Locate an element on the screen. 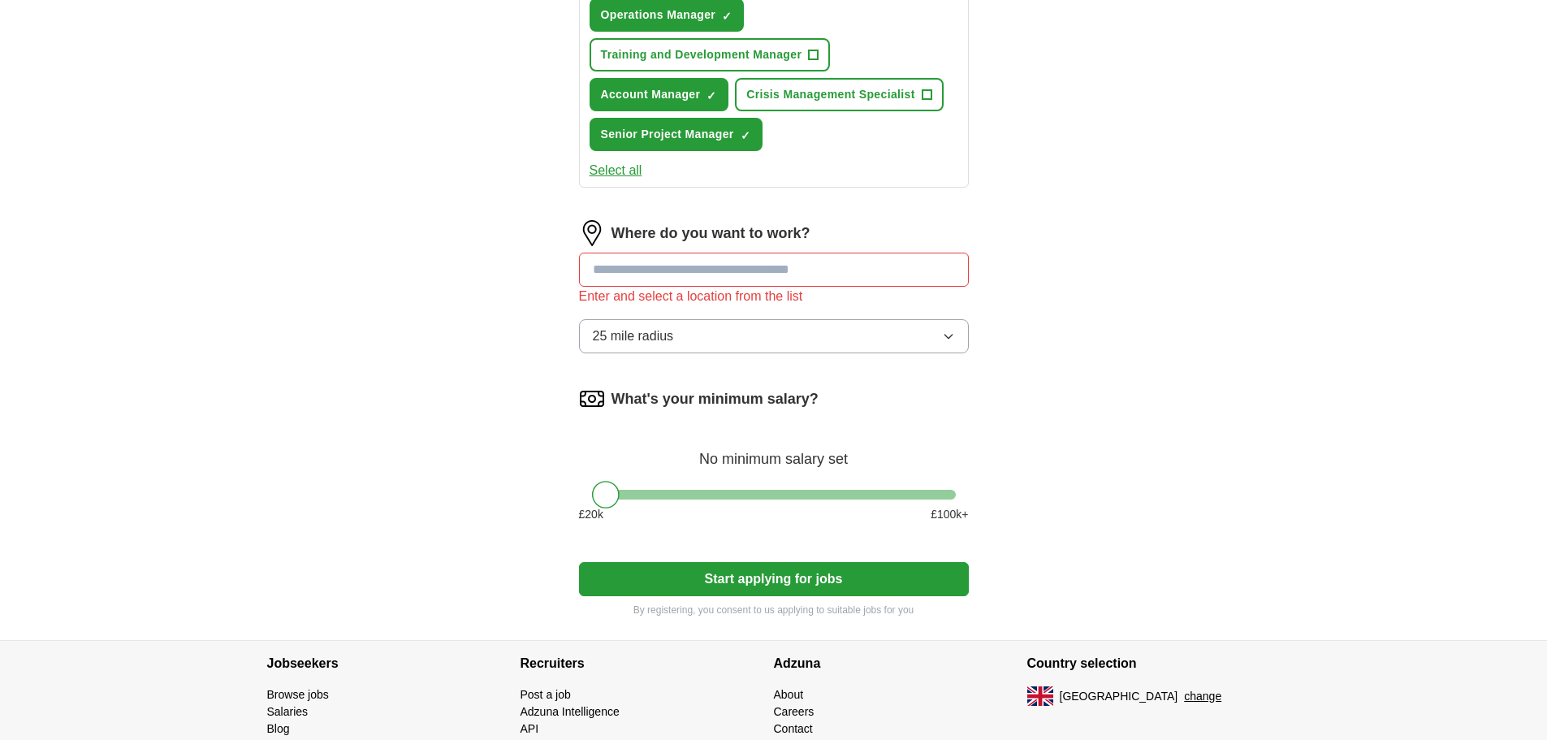  button: Training and Development Manager is located at coordinates (710, 54).